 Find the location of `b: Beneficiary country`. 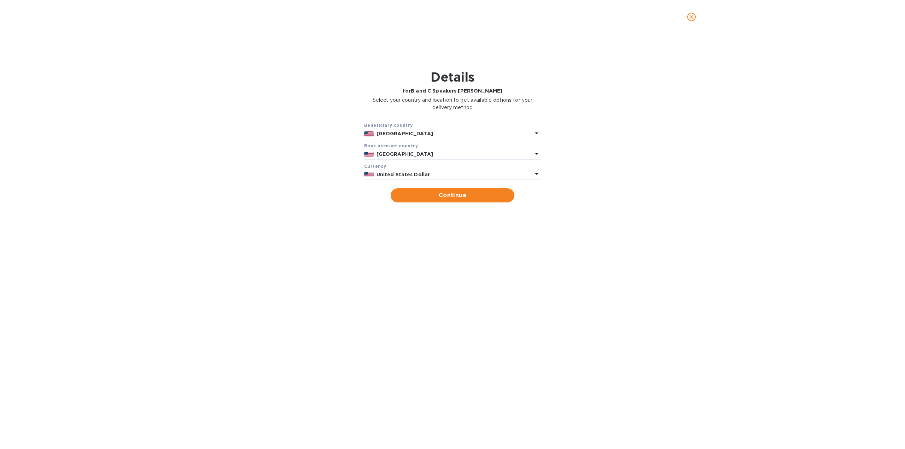

b: Beneficiary country is located at coordinates (388, 125).